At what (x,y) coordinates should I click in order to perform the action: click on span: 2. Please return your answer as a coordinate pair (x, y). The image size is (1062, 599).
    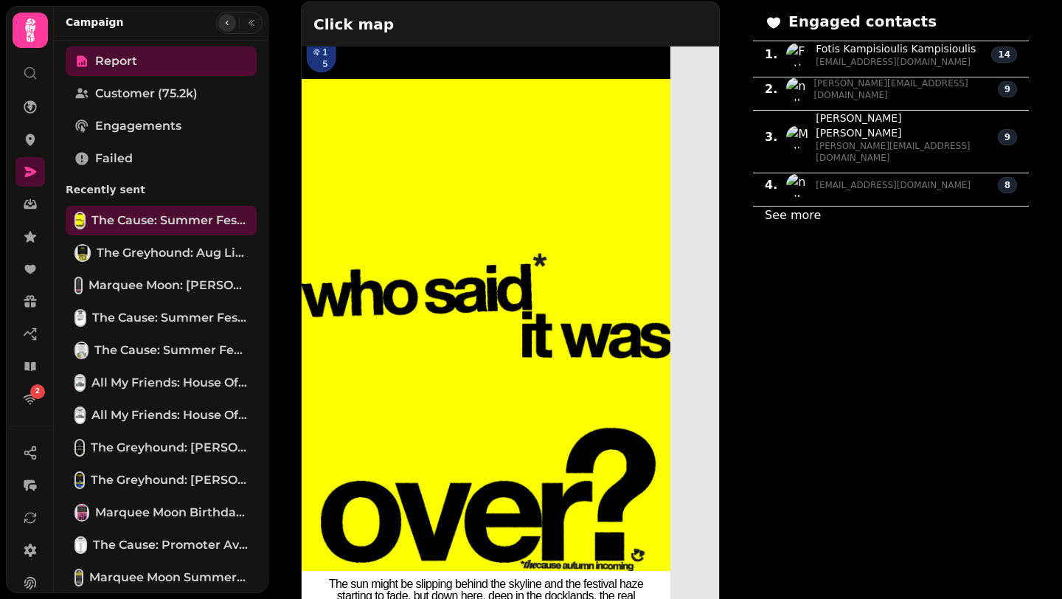
    Looking at the image, I should click on (38, 392).